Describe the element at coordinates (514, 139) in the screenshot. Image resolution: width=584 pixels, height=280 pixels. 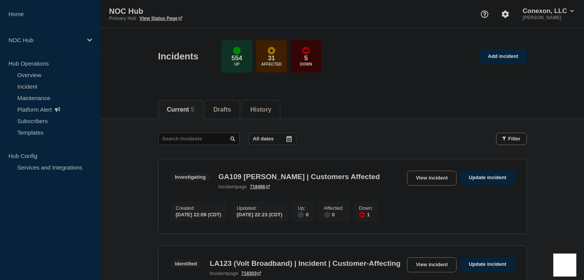
I see `span: Filter` at that location.